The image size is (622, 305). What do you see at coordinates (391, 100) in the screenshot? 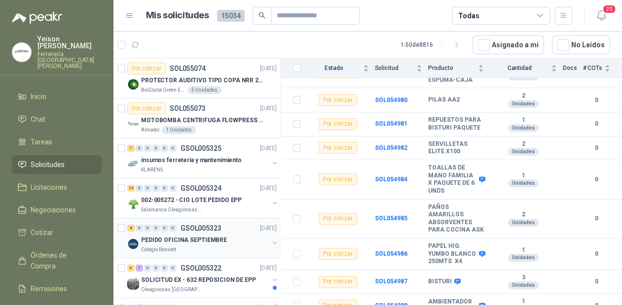
I see `a: SOL054980` at bounding box center [391, 100].